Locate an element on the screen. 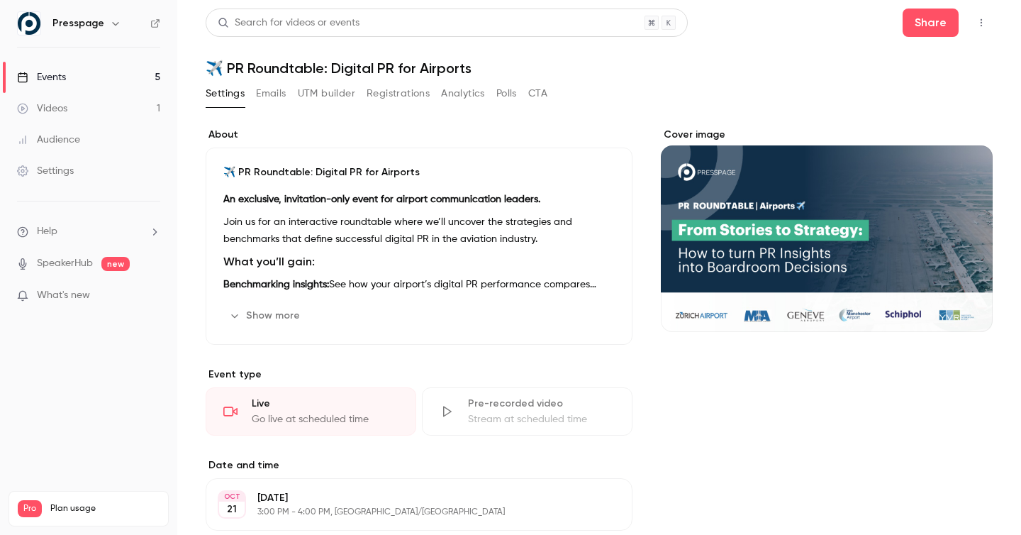 This screenshot has width=1021, height=535. div: Events is located at coordinates (41, 77).